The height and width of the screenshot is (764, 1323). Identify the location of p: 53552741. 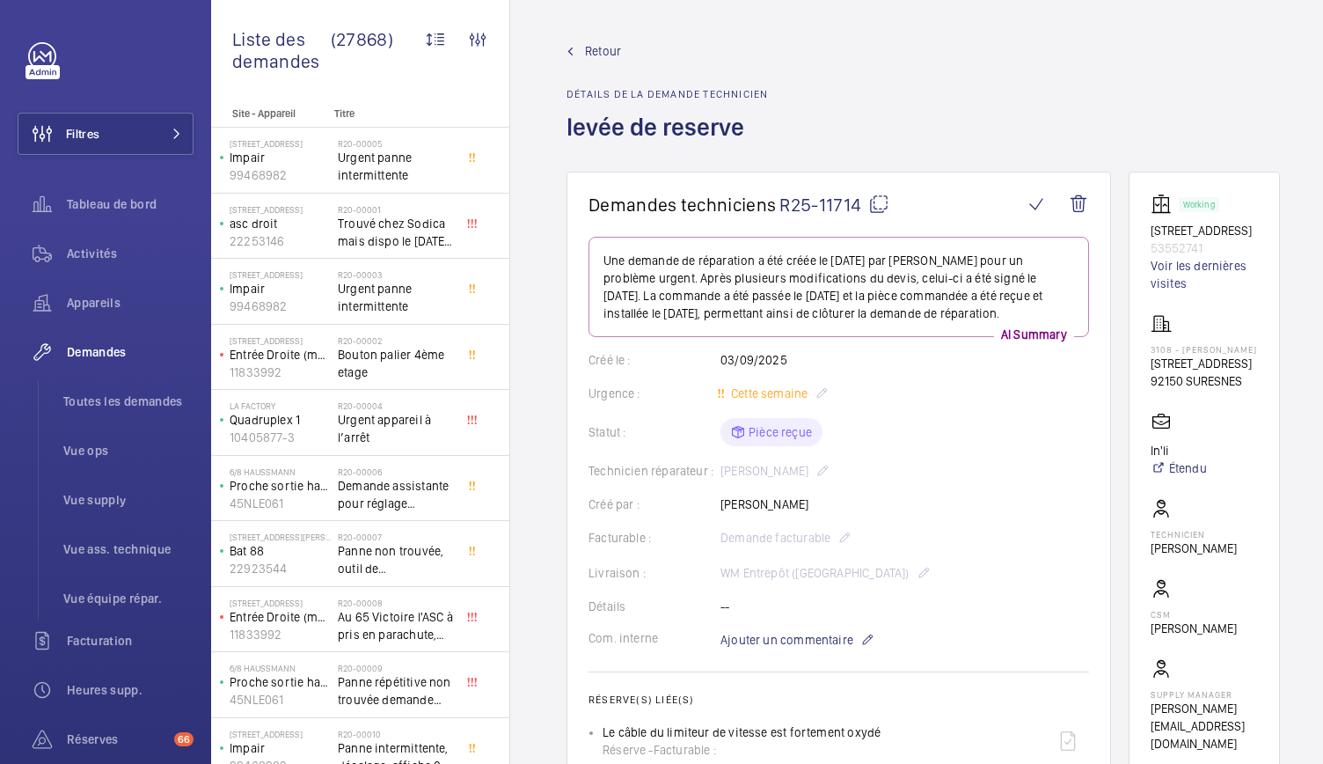
(1204, 248).